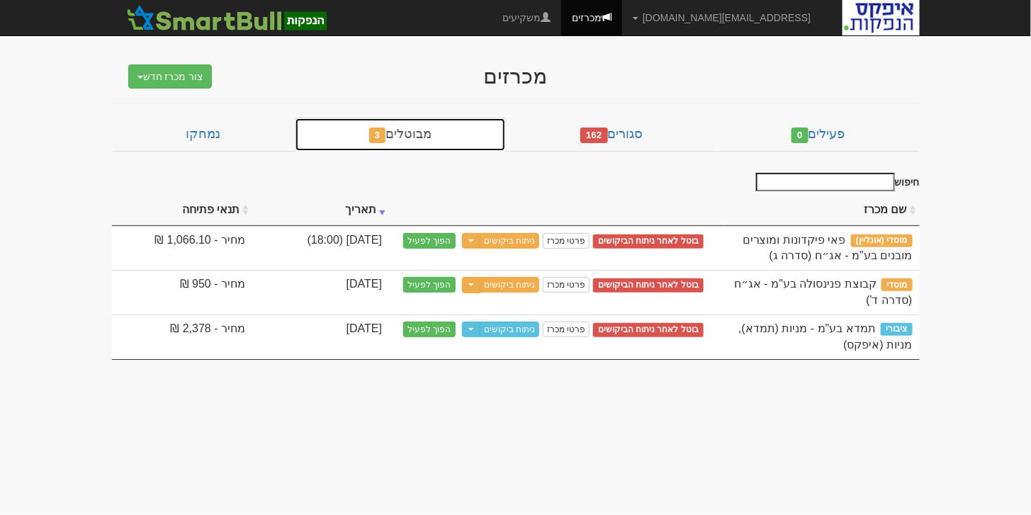  Describe the element at coordinates (612, 135) in the screenshot. I see `a: סגורים` at that location.